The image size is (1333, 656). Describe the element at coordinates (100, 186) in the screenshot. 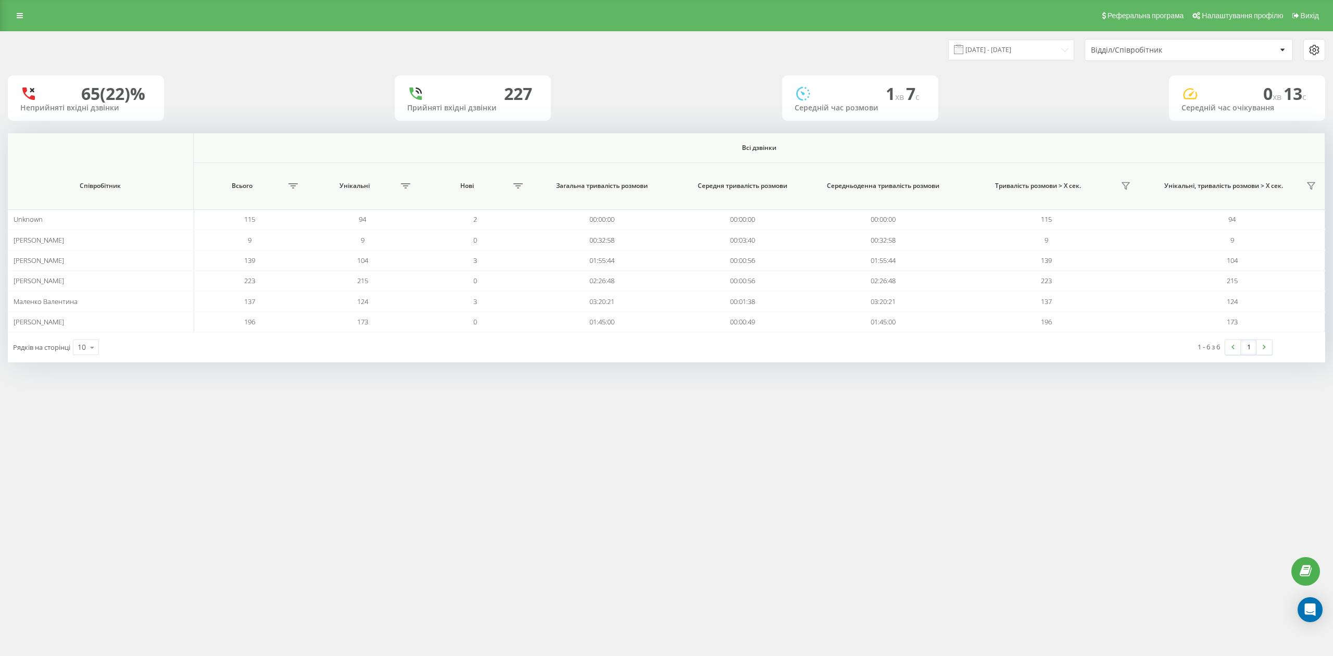

I see `span: Співробітник` at that location.